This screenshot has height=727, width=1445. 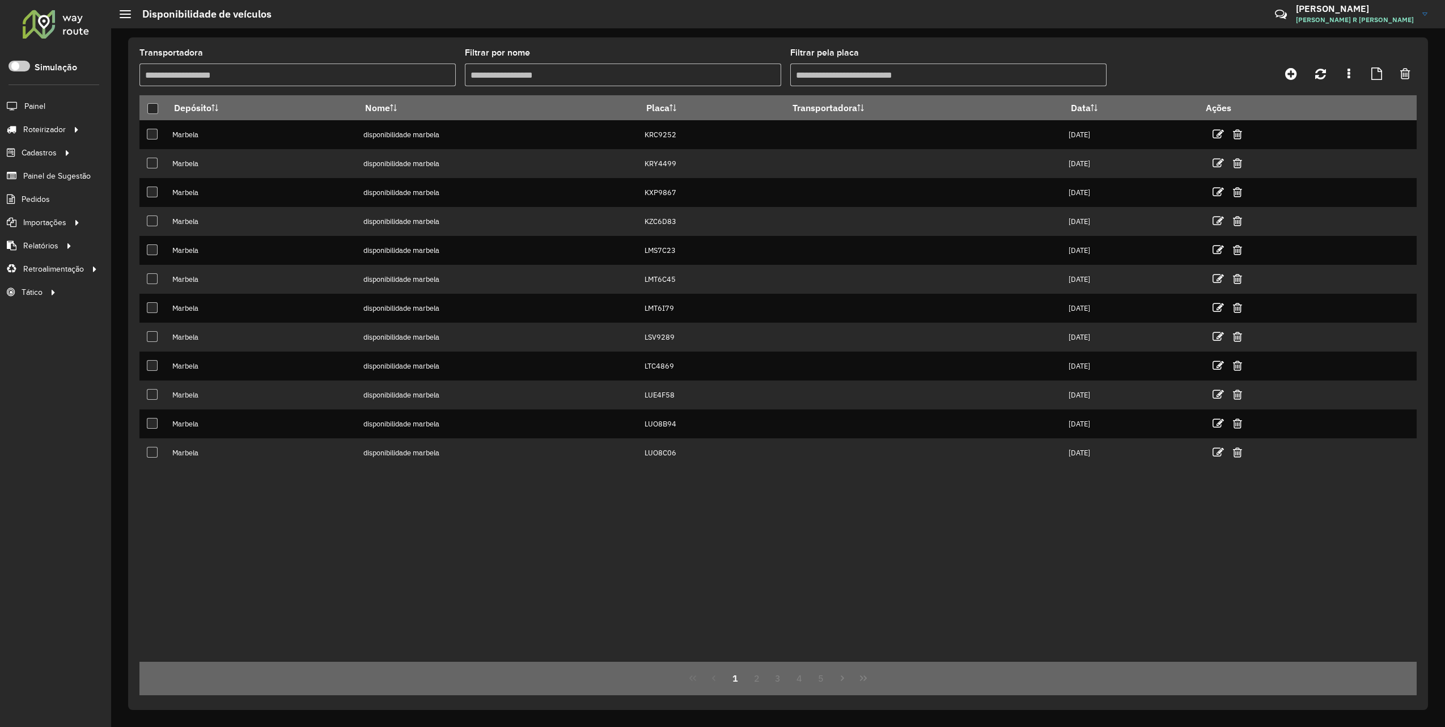 I want to click on td: LMT6I79, so click(x=711, y=308).